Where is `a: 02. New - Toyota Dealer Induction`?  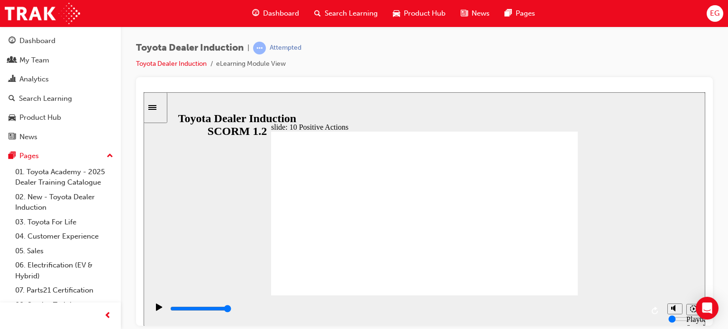 a: 02. New - Toyota Dealer Induction is located at coordinates (64, 202).